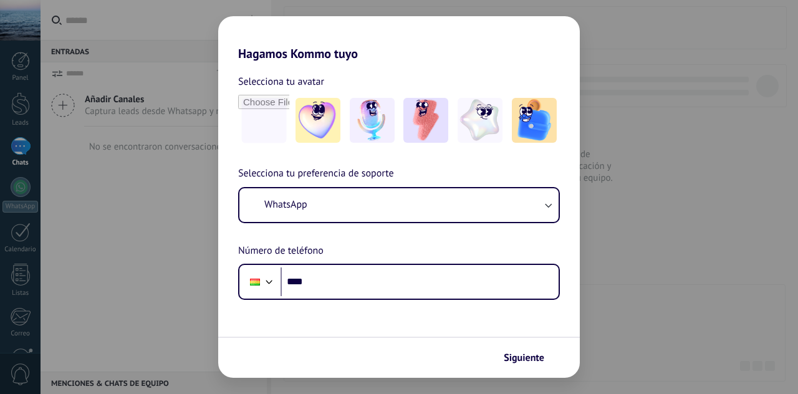  Describe the element at coordinates (529, 358) in the screenshot. I see `button: Siguiente` at that location.